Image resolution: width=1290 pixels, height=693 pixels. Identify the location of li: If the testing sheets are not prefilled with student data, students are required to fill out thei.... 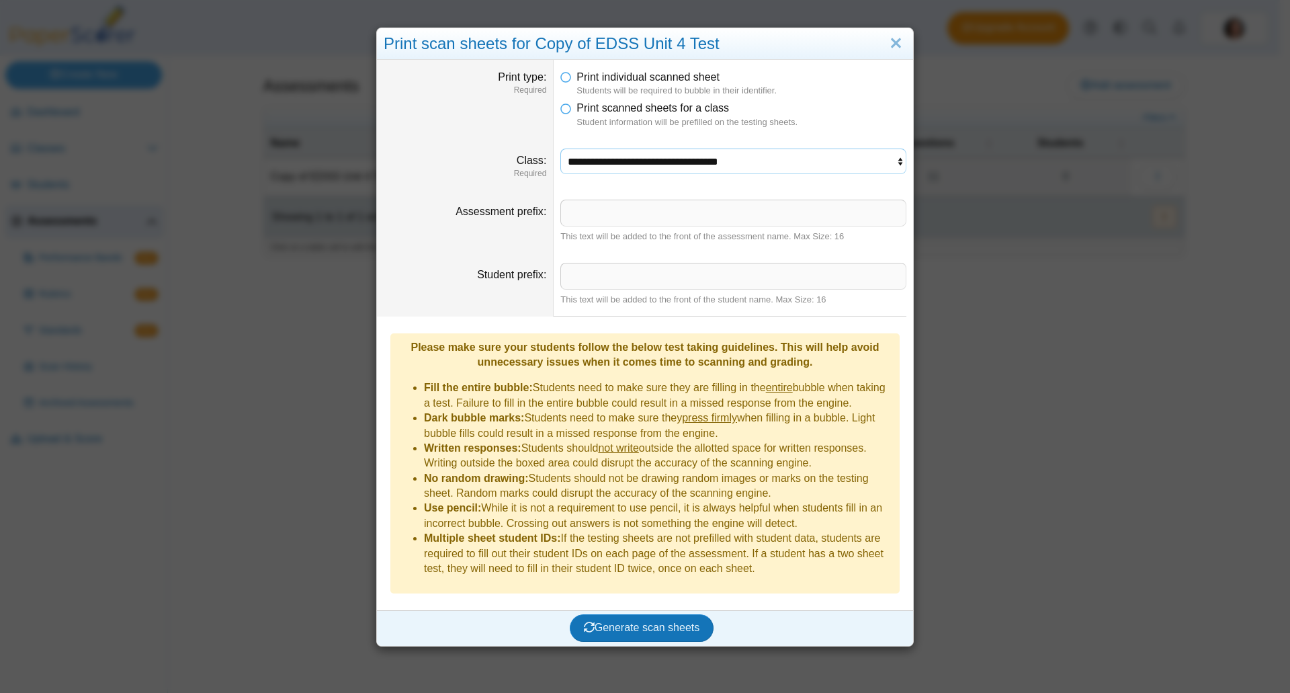
(658, 553).